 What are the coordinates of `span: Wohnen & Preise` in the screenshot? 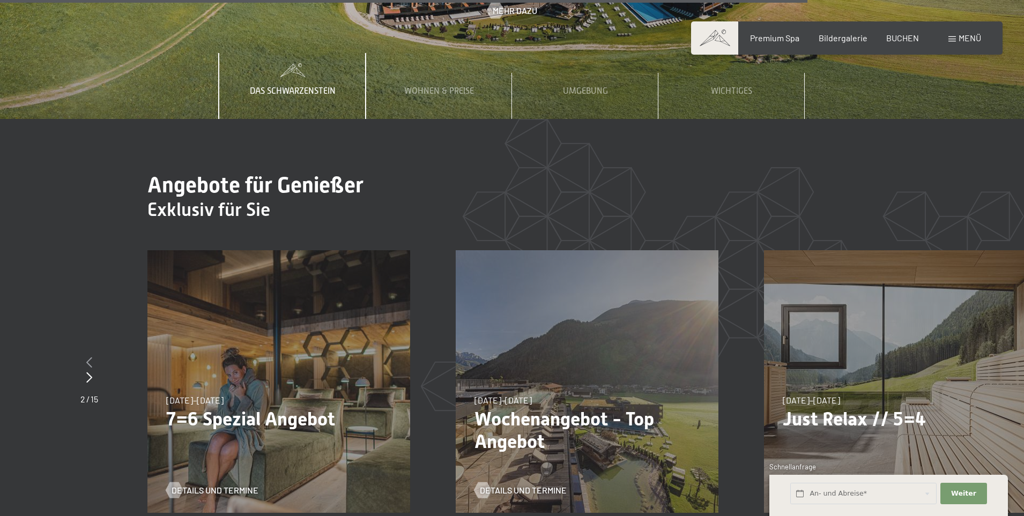 It's located at (439, 91).